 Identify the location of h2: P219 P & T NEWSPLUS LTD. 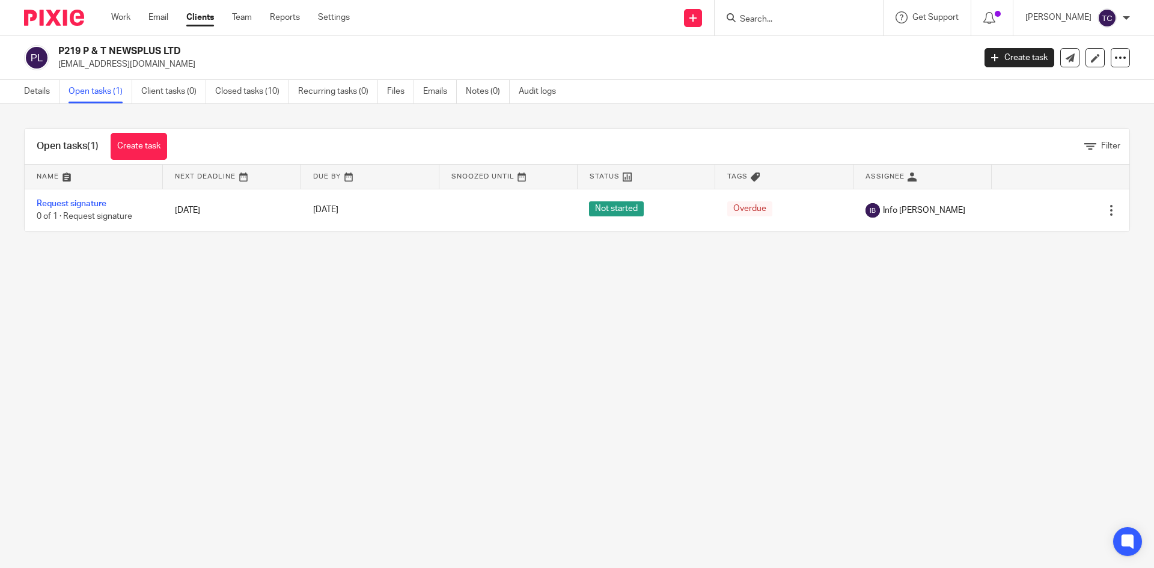
(421, 51).